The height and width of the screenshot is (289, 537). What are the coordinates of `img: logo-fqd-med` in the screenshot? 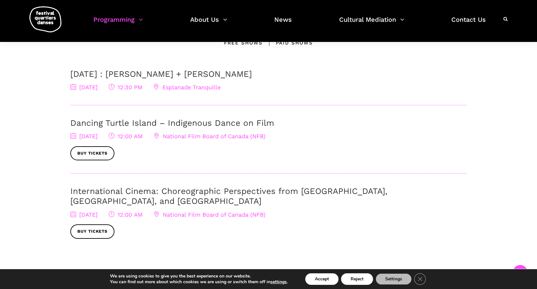 It's located at (45, 19).